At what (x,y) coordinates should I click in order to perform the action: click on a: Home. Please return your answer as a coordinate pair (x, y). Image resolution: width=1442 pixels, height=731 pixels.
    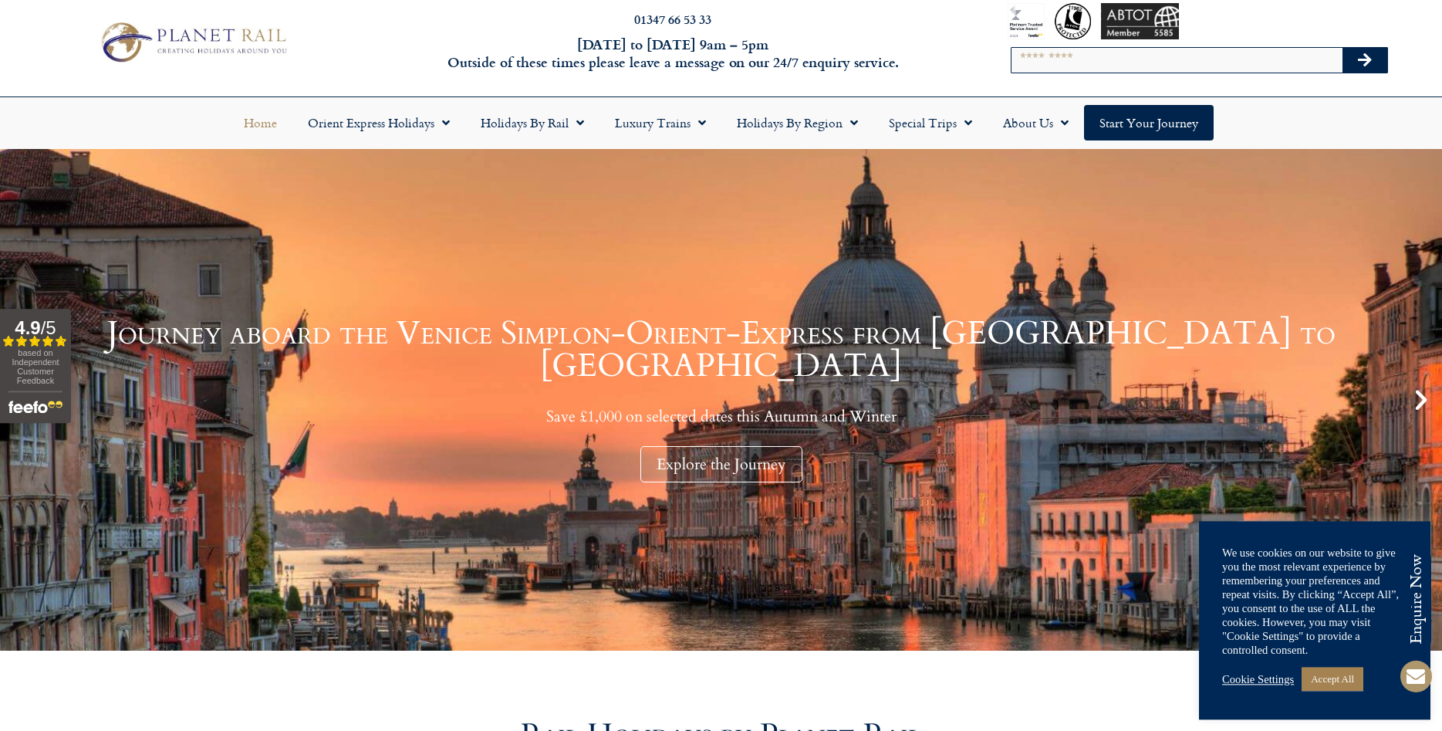
    Looking at the image, I should click on (260, 123).